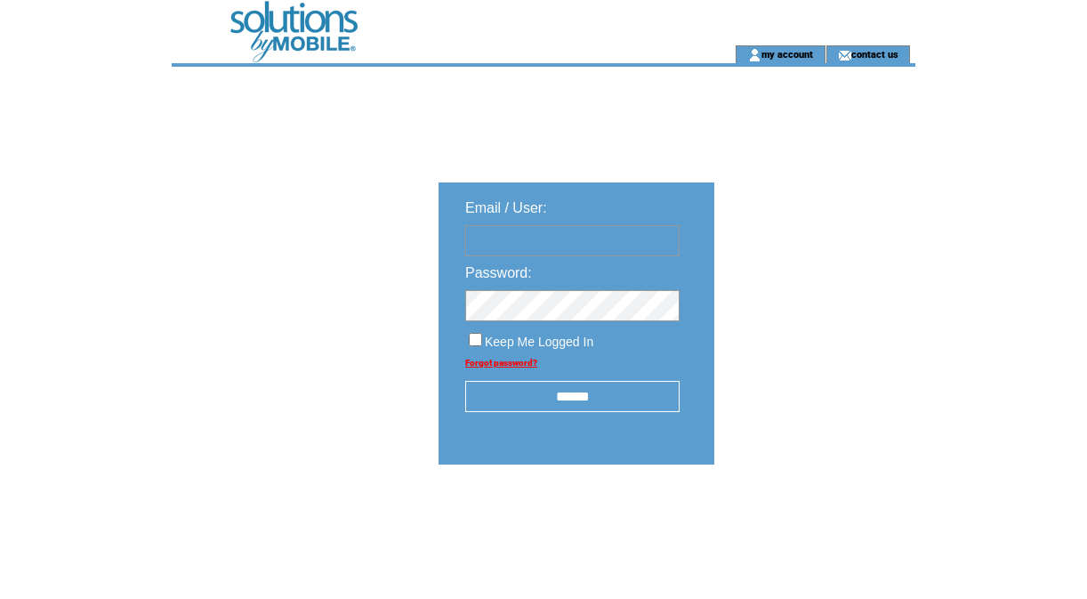  Describe the element at coordinates (787, 53) in the screenshot. I see `a: my account` at that location.